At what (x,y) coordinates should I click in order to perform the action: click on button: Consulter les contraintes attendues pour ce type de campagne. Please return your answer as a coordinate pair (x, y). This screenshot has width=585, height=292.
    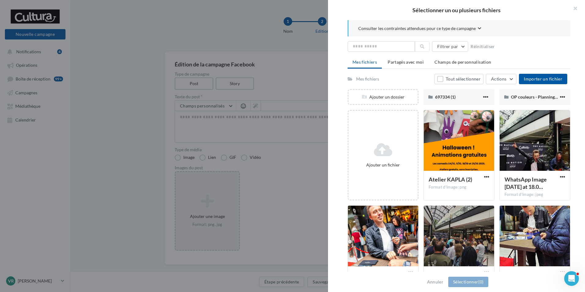
    Looking at the image, I should click on (419, 29).